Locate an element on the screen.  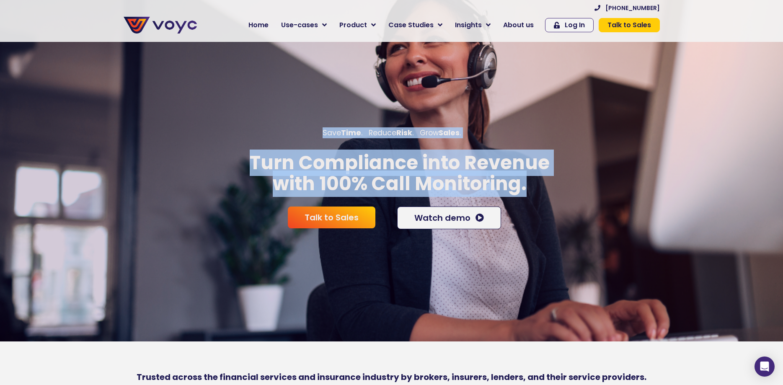
a: Case Studies is located at coordinates (415, 25).